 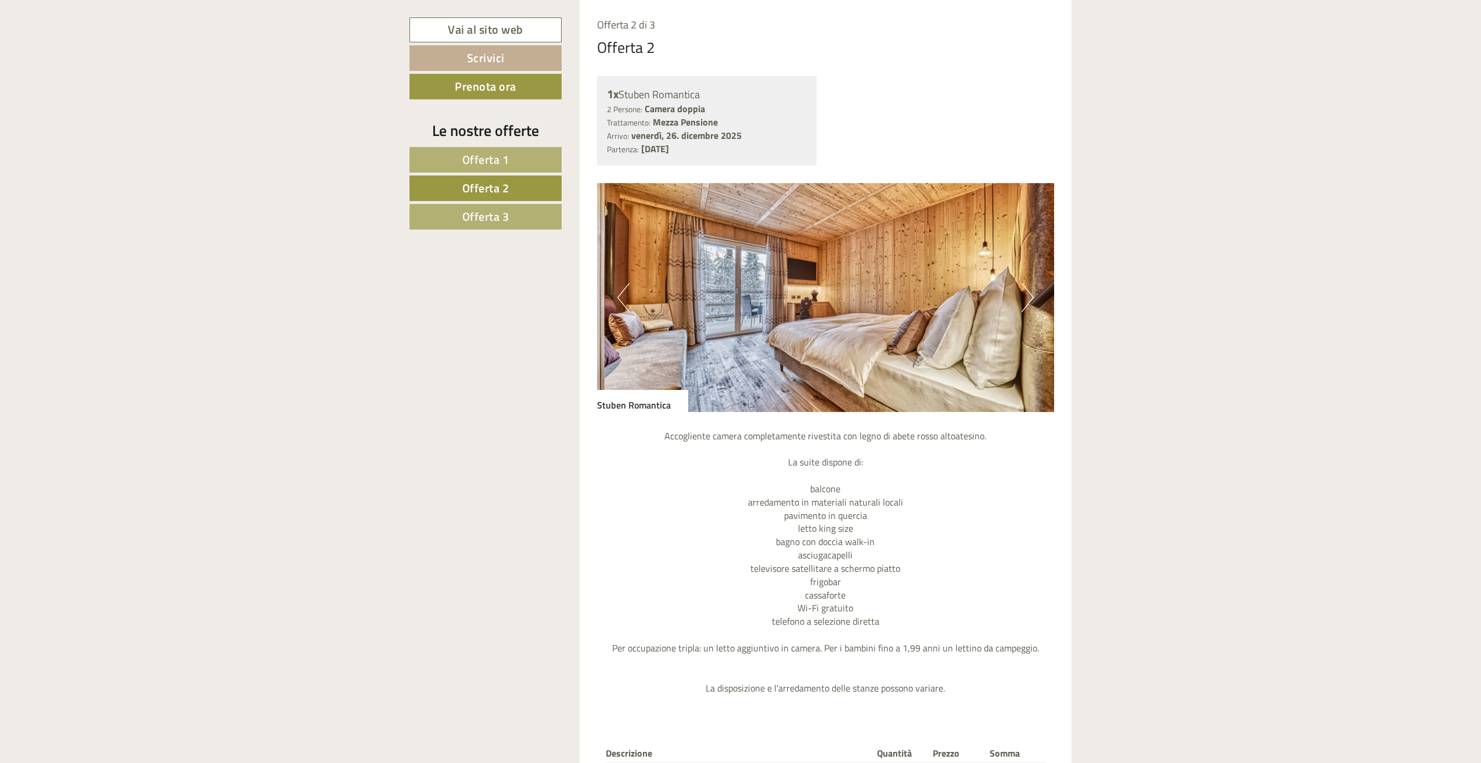 What do you see at coordinates (675, 109) in the screenshot?
I see `b: Camera doppia` at bounding box center [675, 109].